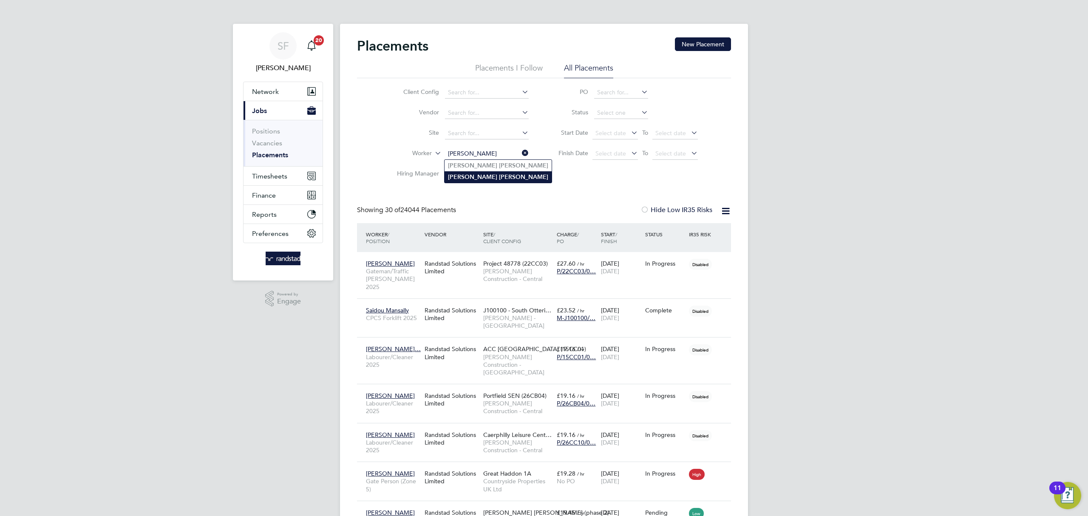  What do you see at coordinates (283, 110) in the screenshot?
I see `button: Jobs` at bounding box center [283, 110].